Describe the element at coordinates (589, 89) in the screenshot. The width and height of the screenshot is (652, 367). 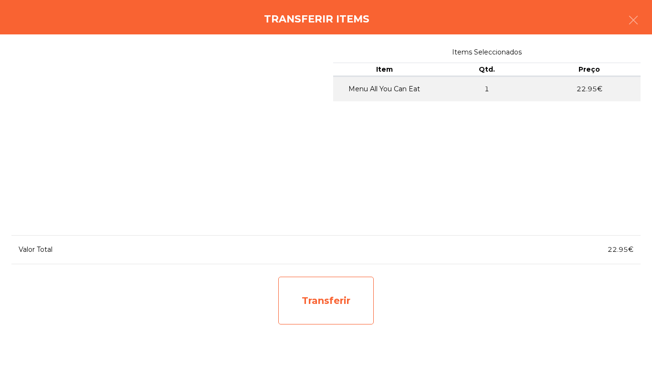
I see `td: 22.95€` at that location.